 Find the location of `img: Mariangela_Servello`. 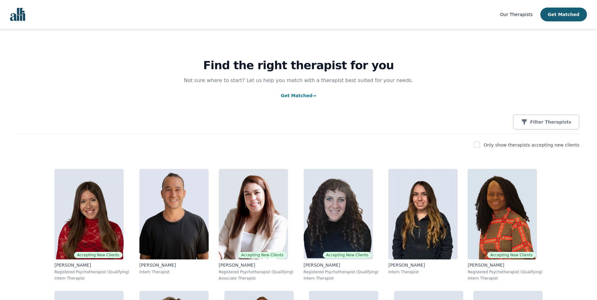

img: Mariangela_Servello is located at coordinates (423, 214).